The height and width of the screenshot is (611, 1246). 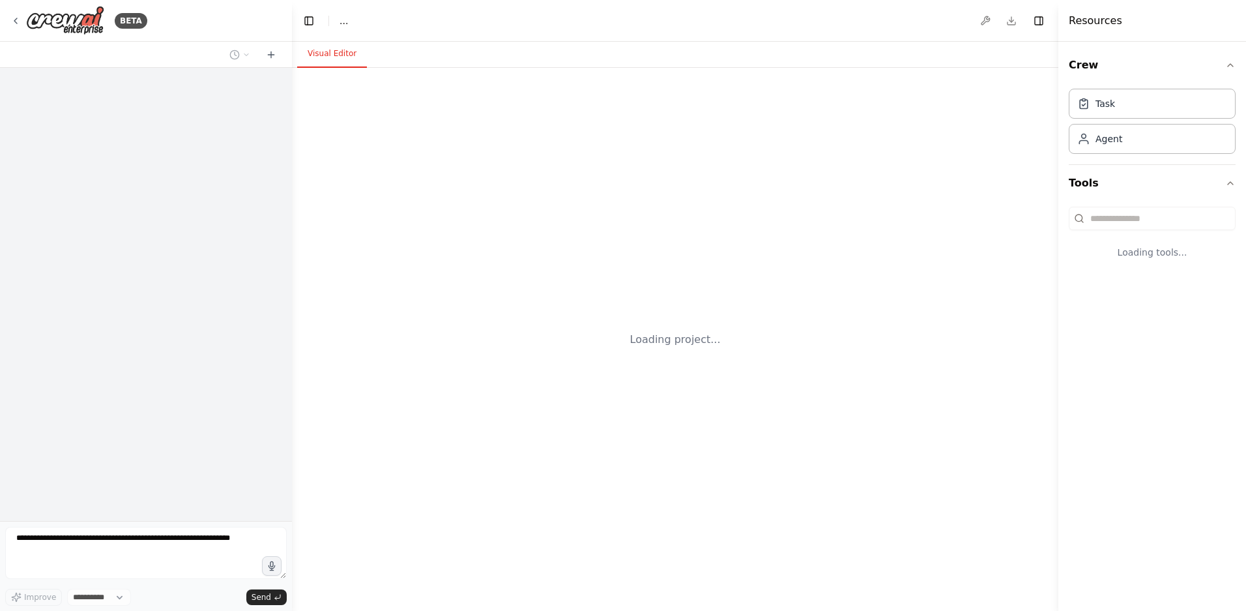 What do you see at coordinates (332, 54) in the screenshot?
I see `button: Visual Editor` at bounding box center [332, 54].